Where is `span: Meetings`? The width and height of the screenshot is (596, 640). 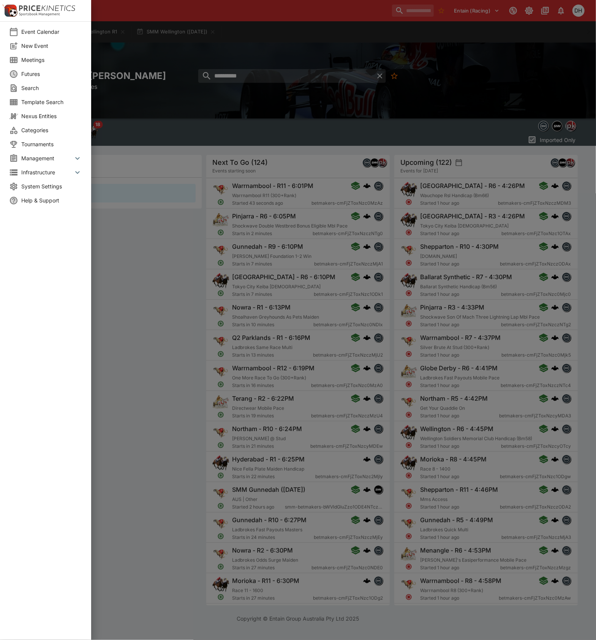
span: Meetings is located at coordinates (52, 60).